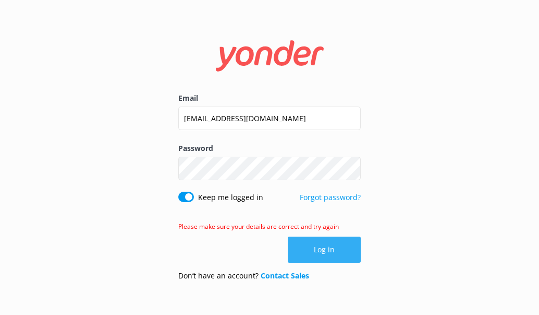 The image size is (539, 315). Describe the element at coordinates (231, 197) in the screenshot. I see `label: Keep me logged in` at that location.